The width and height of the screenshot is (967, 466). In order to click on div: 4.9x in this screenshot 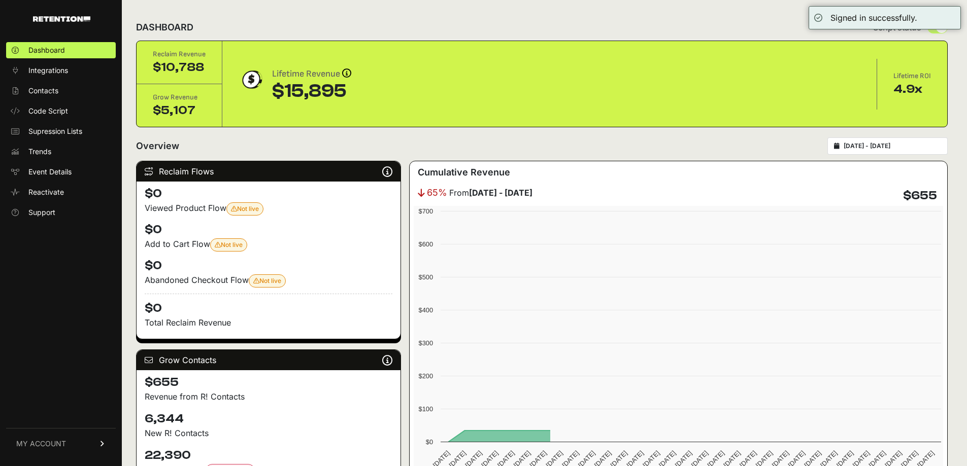, I will do `click(912, 89)`.